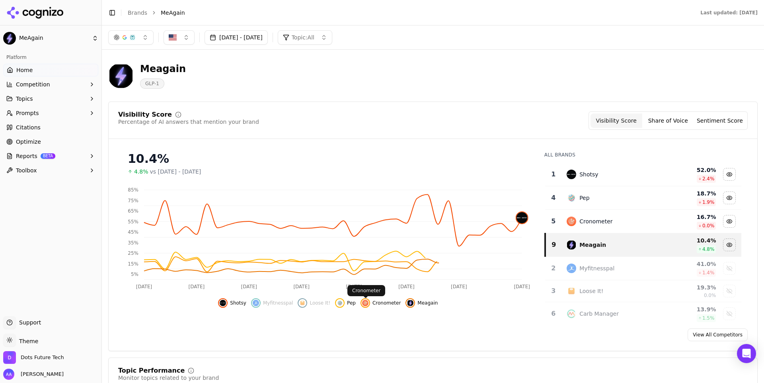  I want to click on span: Theme, so click(27, 341).